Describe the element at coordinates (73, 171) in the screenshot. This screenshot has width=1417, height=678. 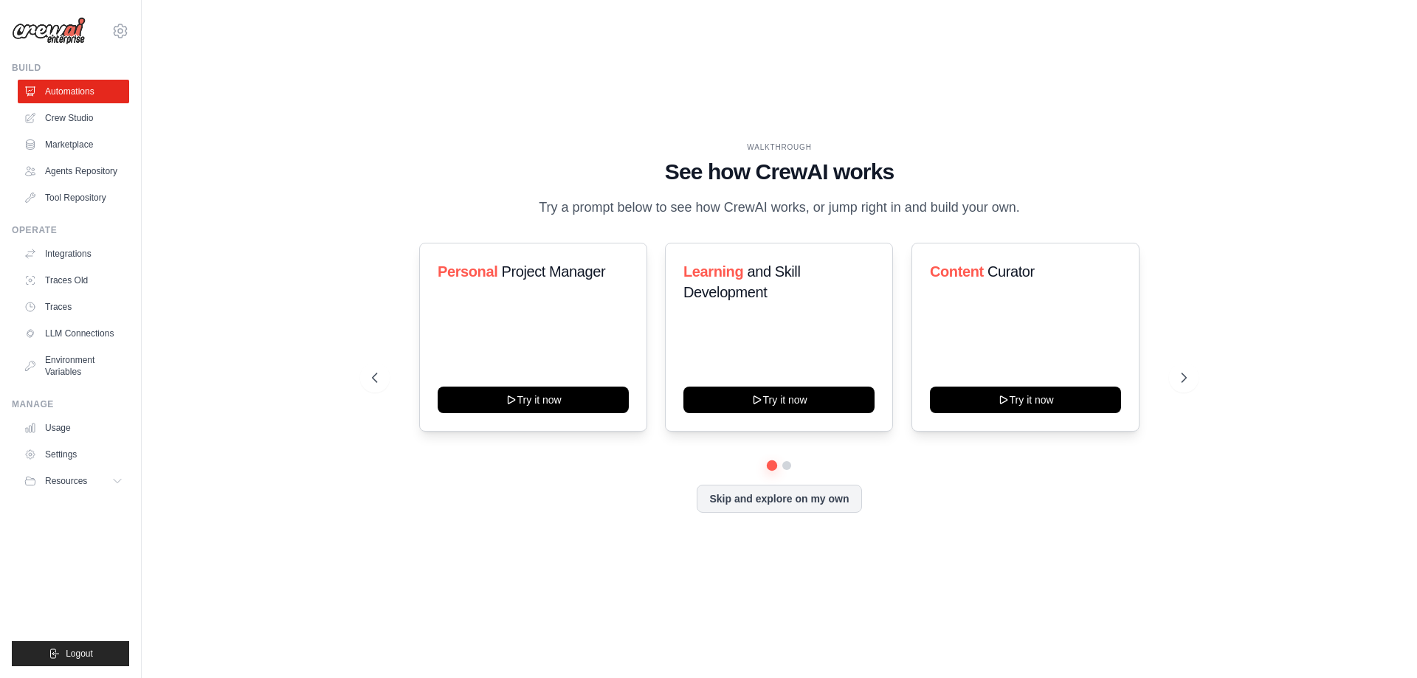
I see `a: Agents Repository` at that location.